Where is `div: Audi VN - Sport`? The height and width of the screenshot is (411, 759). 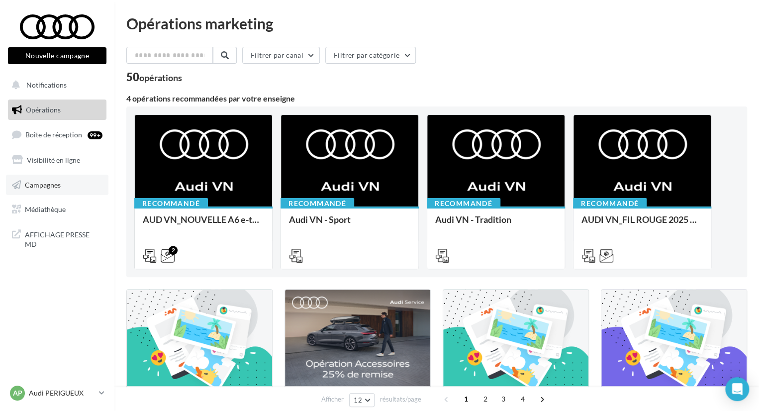
div: Audi VN - Sport is located at coordinates (350, 224).